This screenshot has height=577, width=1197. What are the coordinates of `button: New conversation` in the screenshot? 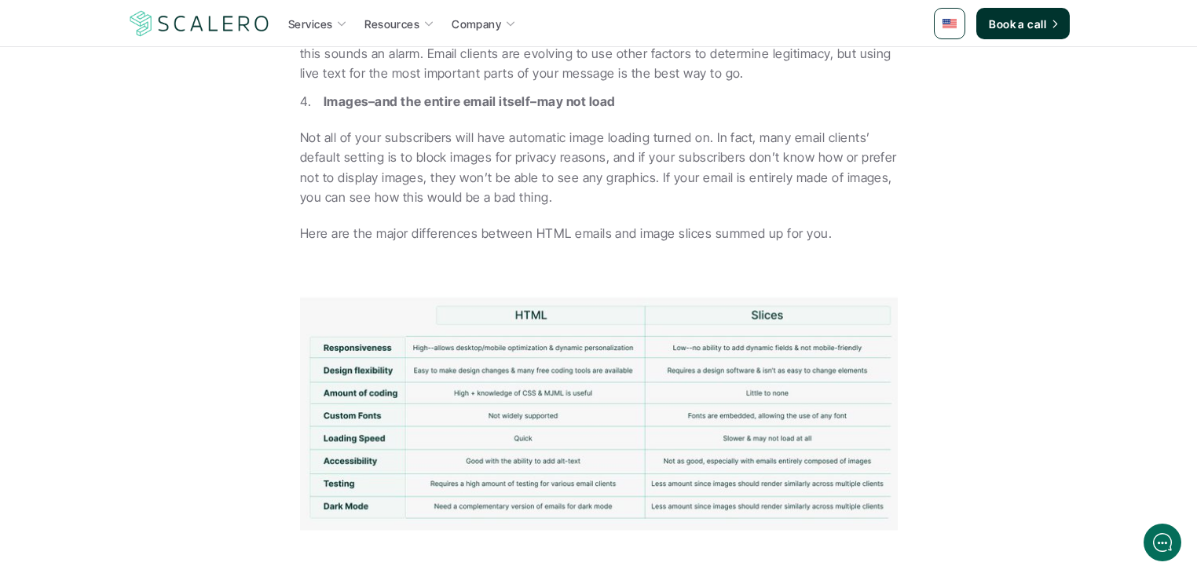 It's located at (157, 224).